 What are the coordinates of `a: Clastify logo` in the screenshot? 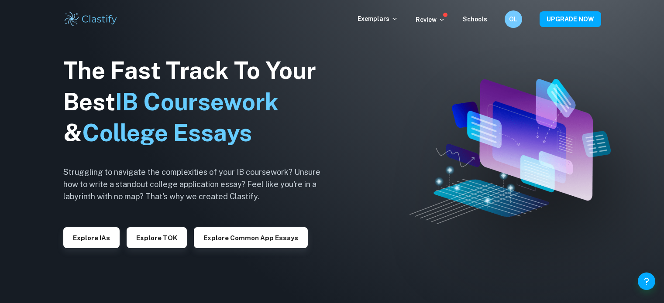 It's located at (91, 19).